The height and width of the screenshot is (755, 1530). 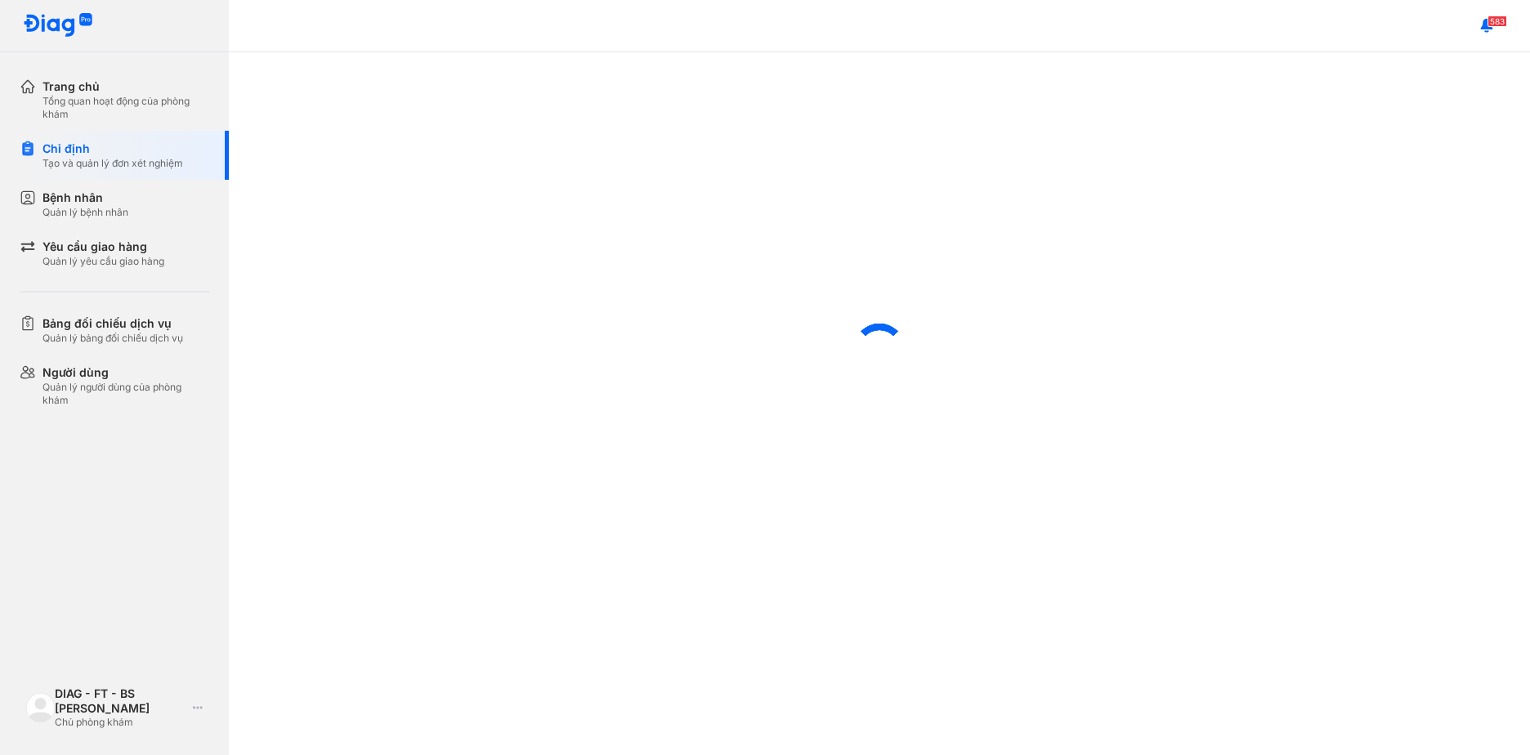 What do you see at coordinates (113, 164) in the screenshot?
I see `div: Tạo và quản lý đơn xét nghiệm` at bounding box center [113, 164].